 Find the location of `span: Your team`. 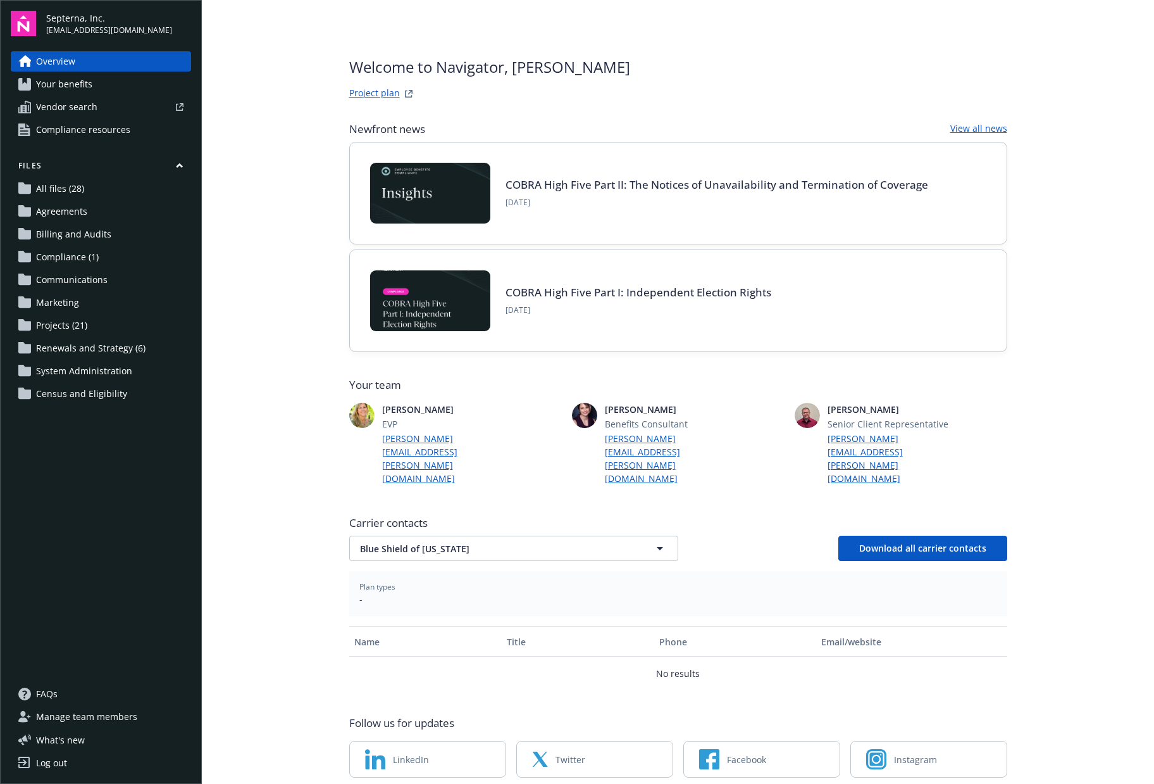

span: Your team is located at coordinates (678, 385).